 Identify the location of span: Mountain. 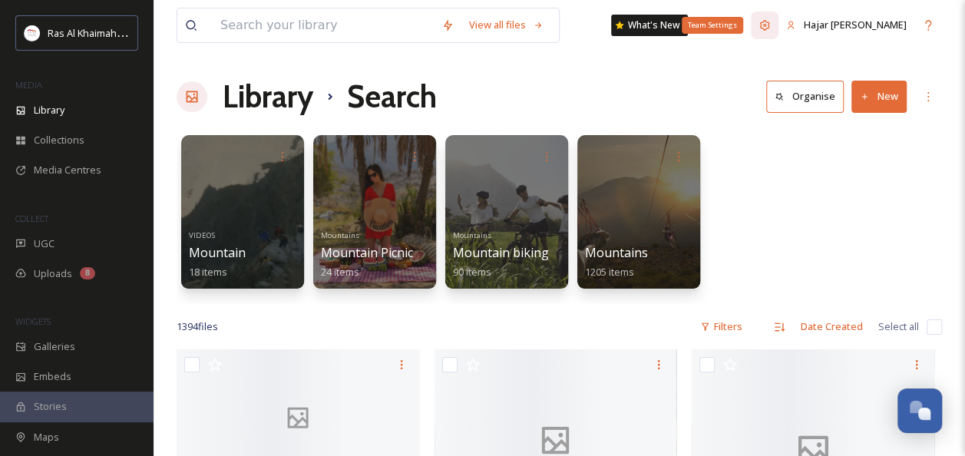
(217, 253).